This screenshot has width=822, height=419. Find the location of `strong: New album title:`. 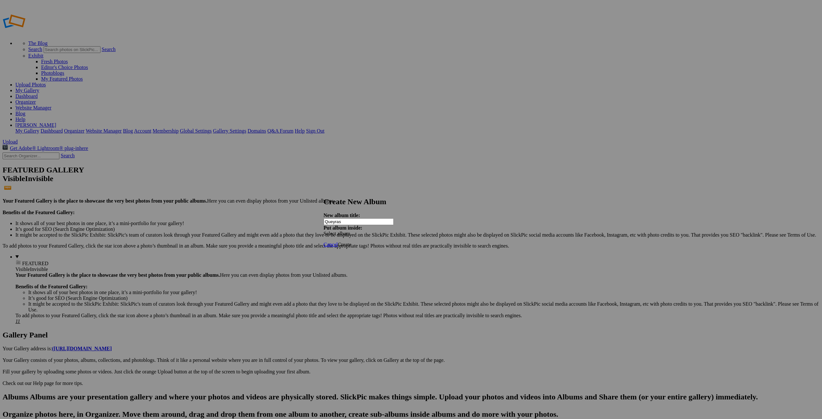

strong: New album title: is located at coordinates (342, 215).